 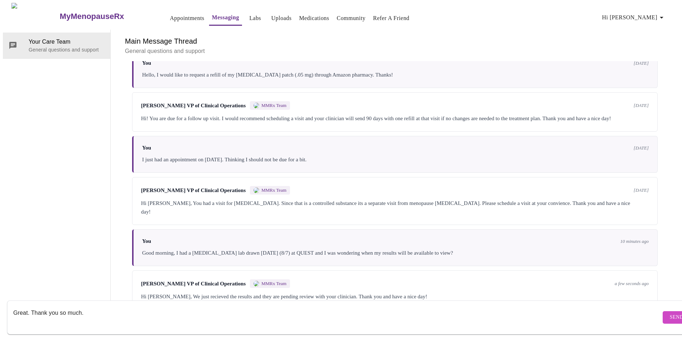 What do you see at coordinates (391, 18) in the screenshot?
I see `a: Refer a Friend` at bounding box center [391, 18].